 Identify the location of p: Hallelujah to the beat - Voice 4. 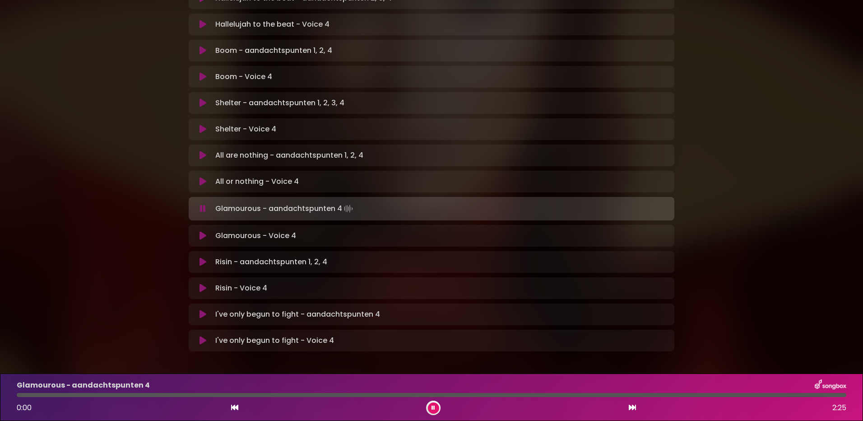
(272, 24).